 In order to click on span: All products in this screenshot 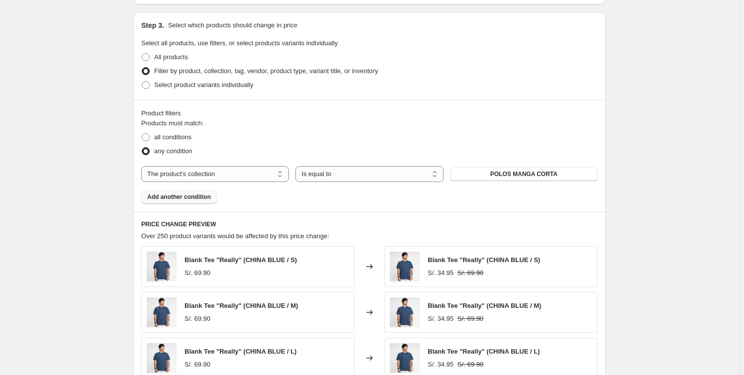, I will do `click(171, 57)`.